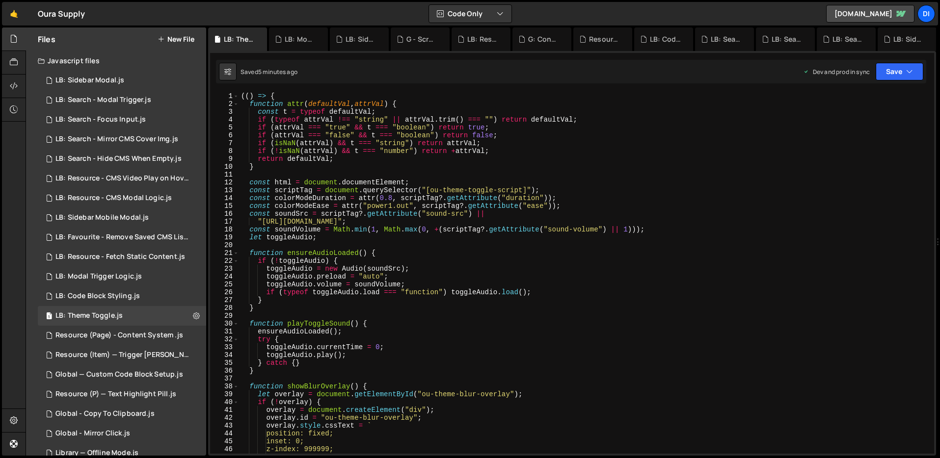 This screenshot has width=940, height=458. What do you see at coordinates (224, 285) in the screenshot?
I see `div: 25` at bounding box center [224, 285].